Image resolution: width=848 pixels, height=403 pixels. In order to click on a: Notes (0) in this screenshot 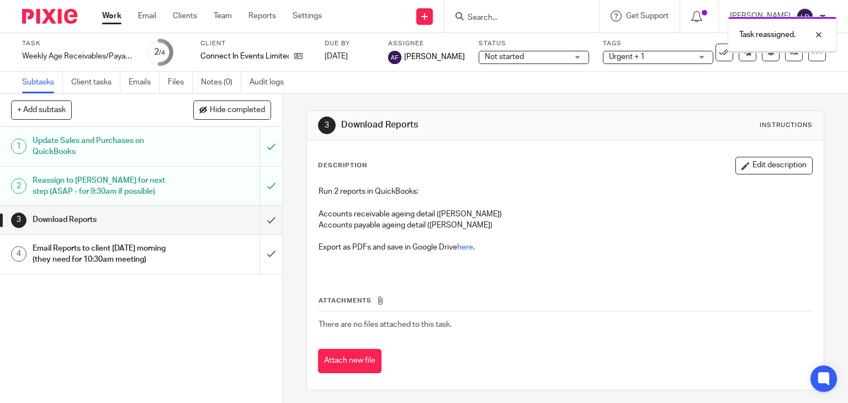, I will do `click(221, 82)`.